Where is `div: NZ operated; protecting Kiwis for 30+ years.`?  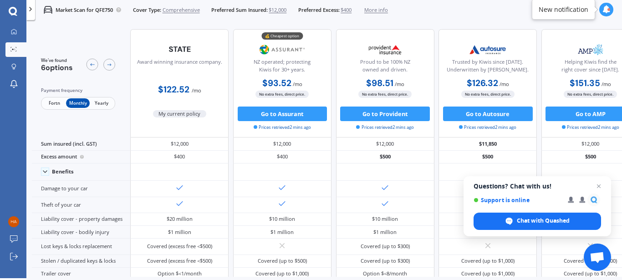 div: NZ operated; protecting Kiwis for 30+ years. is located at coordinates (282, 67).